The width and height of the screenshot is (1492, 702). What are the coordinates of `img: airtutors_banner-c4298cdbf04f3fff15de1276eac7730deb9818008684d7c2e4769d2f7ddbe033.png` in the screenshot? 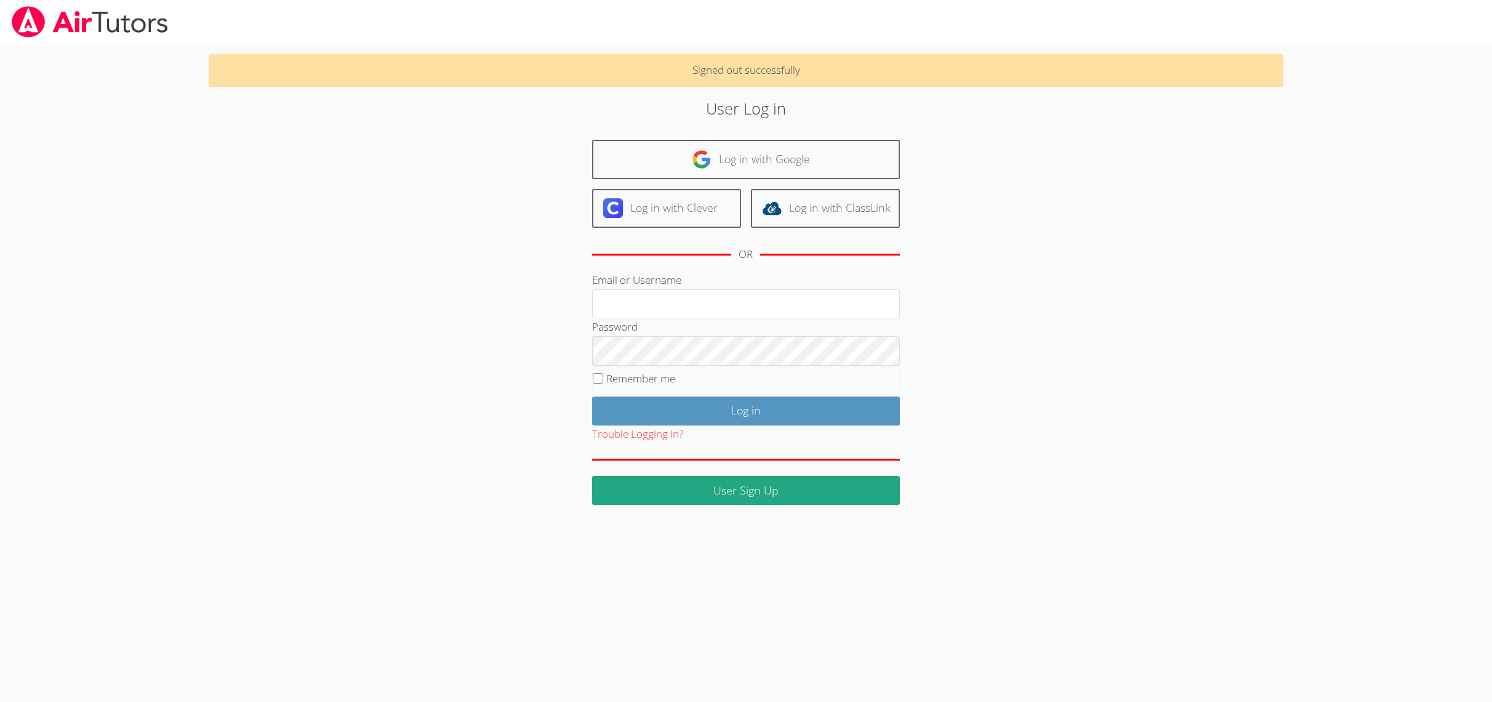 It's located at (90, 22).